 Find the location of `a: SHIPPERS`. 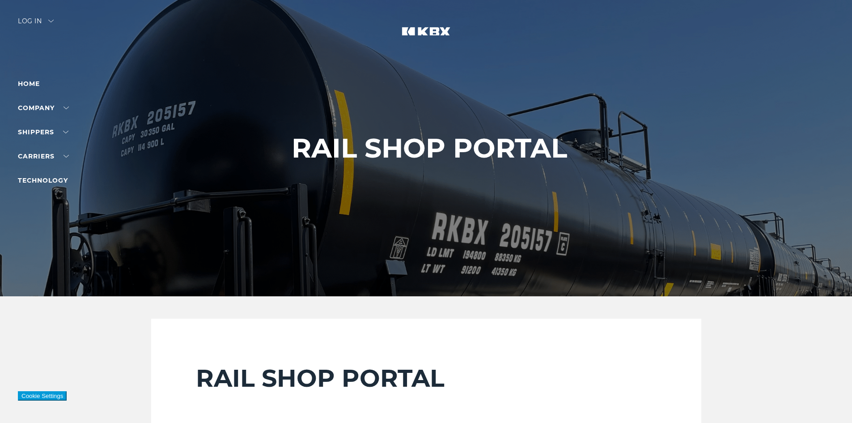

a: SHIPPERS is located at coordinates (43, 132).